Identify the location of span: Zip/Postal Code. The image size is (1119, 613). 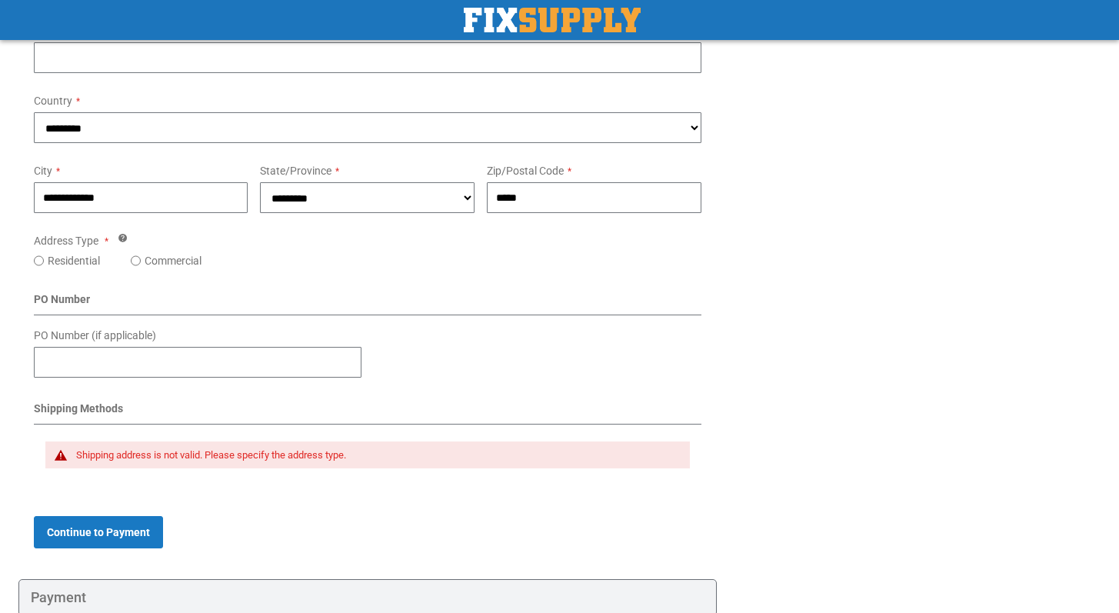
(525, 171).